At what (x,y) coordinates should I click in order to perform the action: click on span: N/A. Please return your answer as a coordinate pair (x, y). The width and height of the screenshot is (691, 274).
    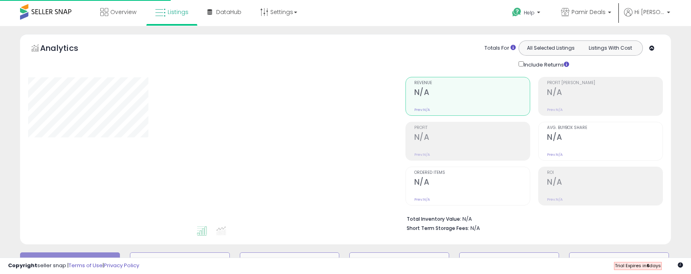
    Looking at the image, I should click on (475, 228).